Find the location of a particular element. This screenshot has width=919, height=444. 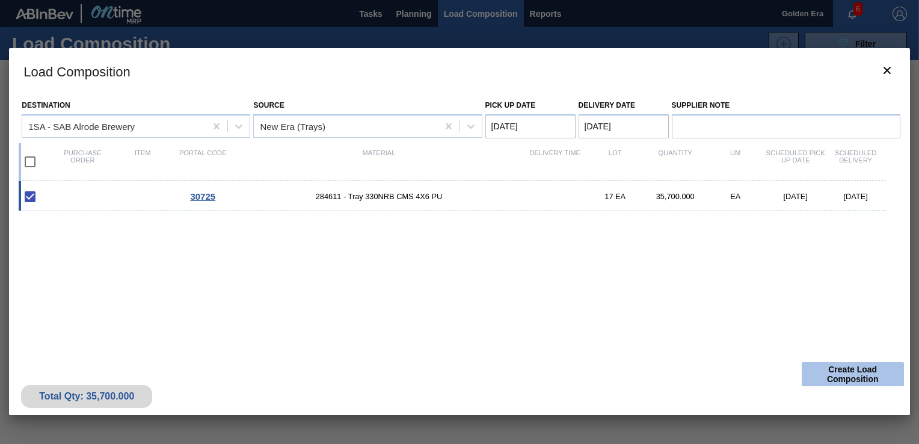

div: Total Qty: 35,700.000 is located at coordinates (87, 396).